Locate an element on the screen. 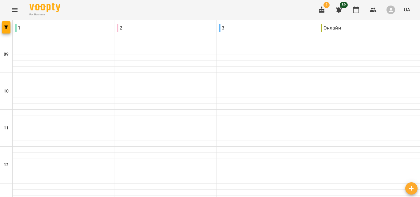 Image resolution: width=420 pixels, height=197 pixels. p: 1 is located at coordinates (18, 28).